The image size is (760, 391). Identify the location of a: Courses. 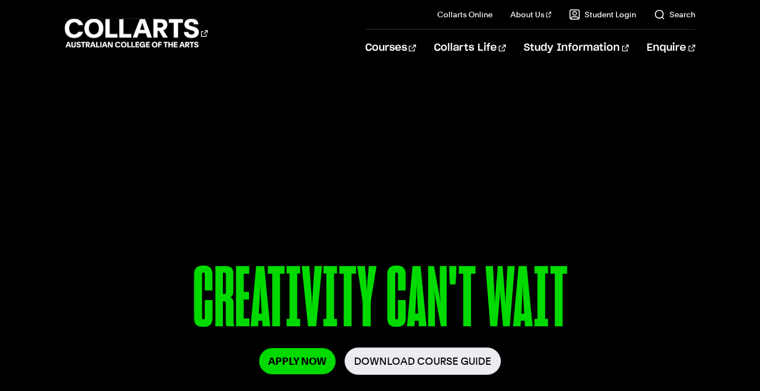
(390, 48).